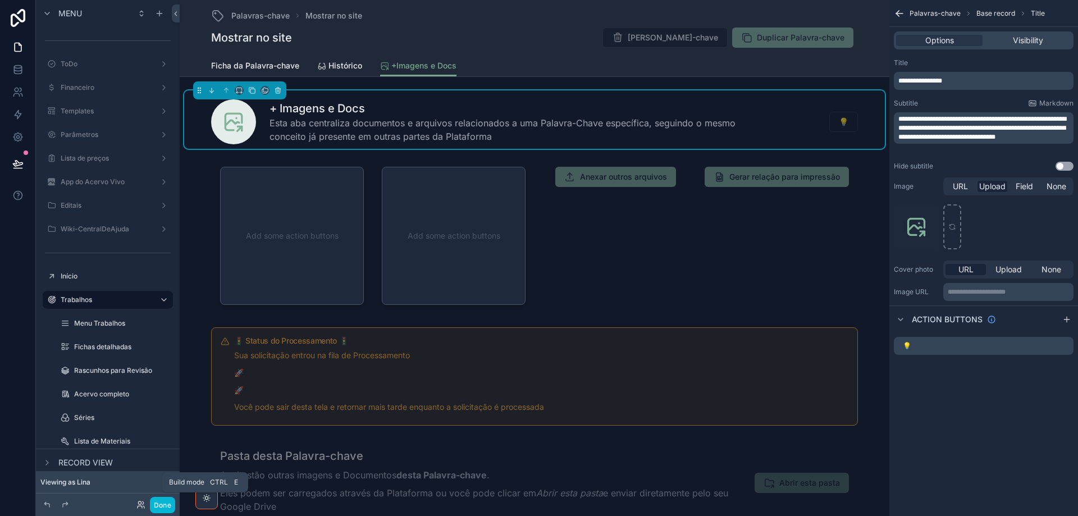  Describe the element at coordinates (340, 67) in the screenshot. I see `a: Histórico` at that location.